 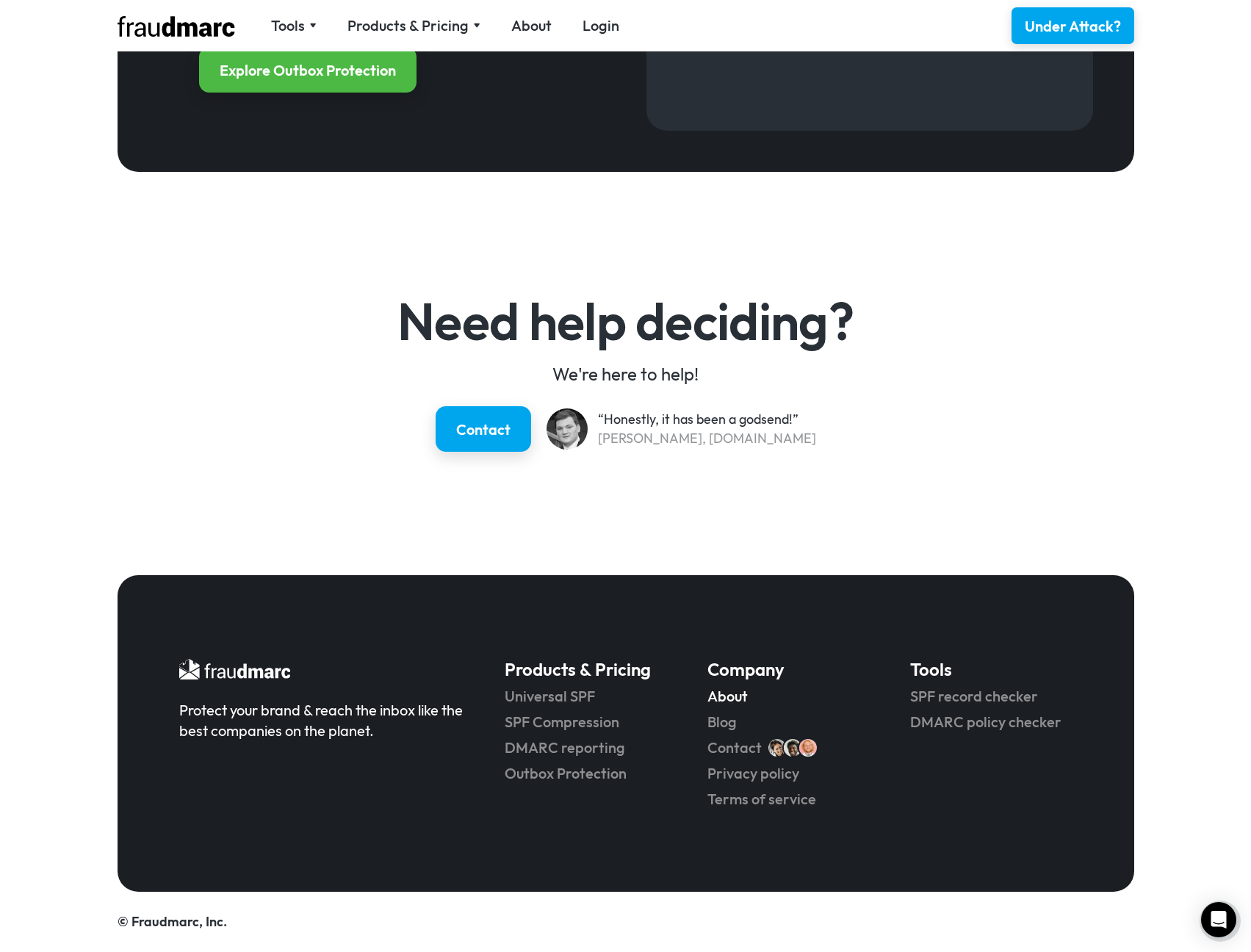 I want to click on h5: Products & Pricing, so click(x=586, y=669).